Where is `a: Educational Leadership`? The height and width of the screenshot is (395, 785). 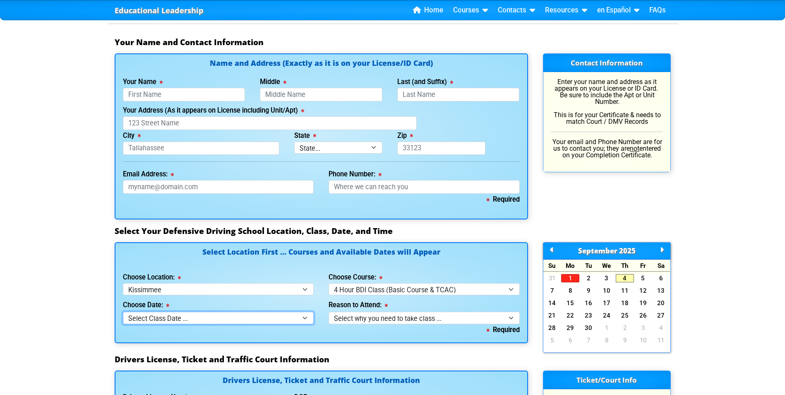 a: Educational Leadership is located at coordinates (159, 10).